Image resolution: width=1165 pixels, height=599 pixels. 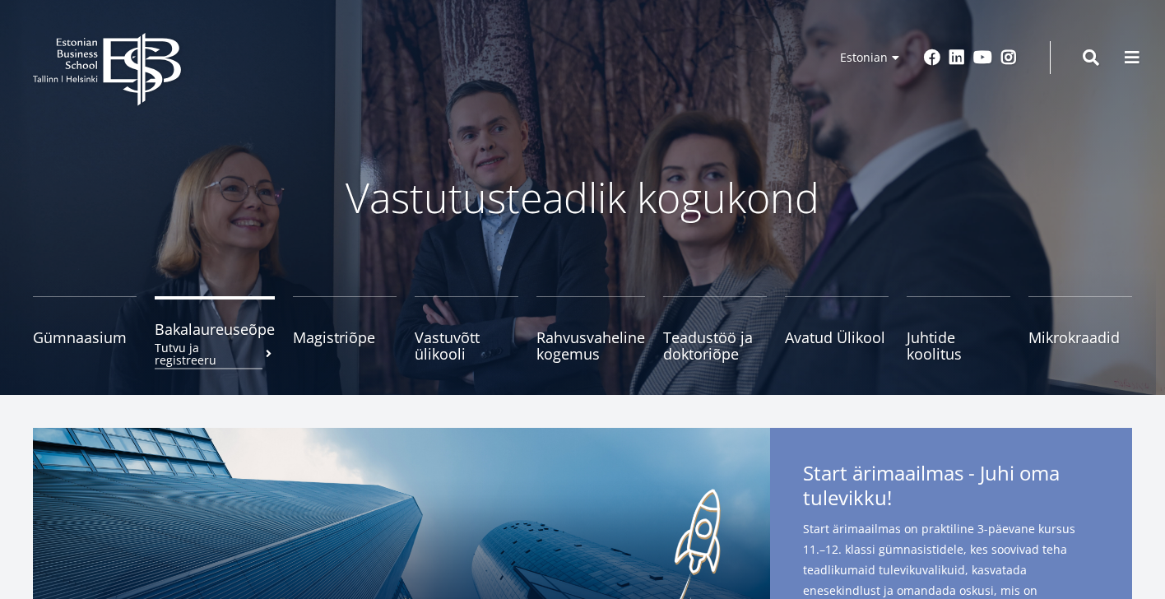 I want to click on span: Bakalaureuseõpe, so click(x=215, y=329).